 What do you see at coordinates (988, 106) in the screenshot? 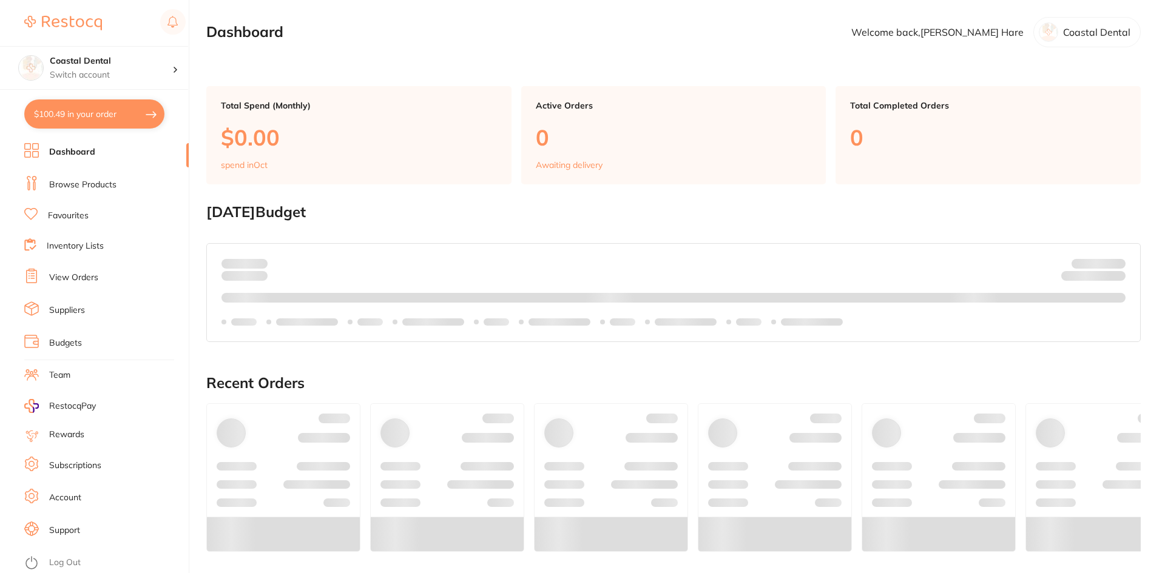
I see `p: Total Completed Orders` at bounding box center [988, 106].